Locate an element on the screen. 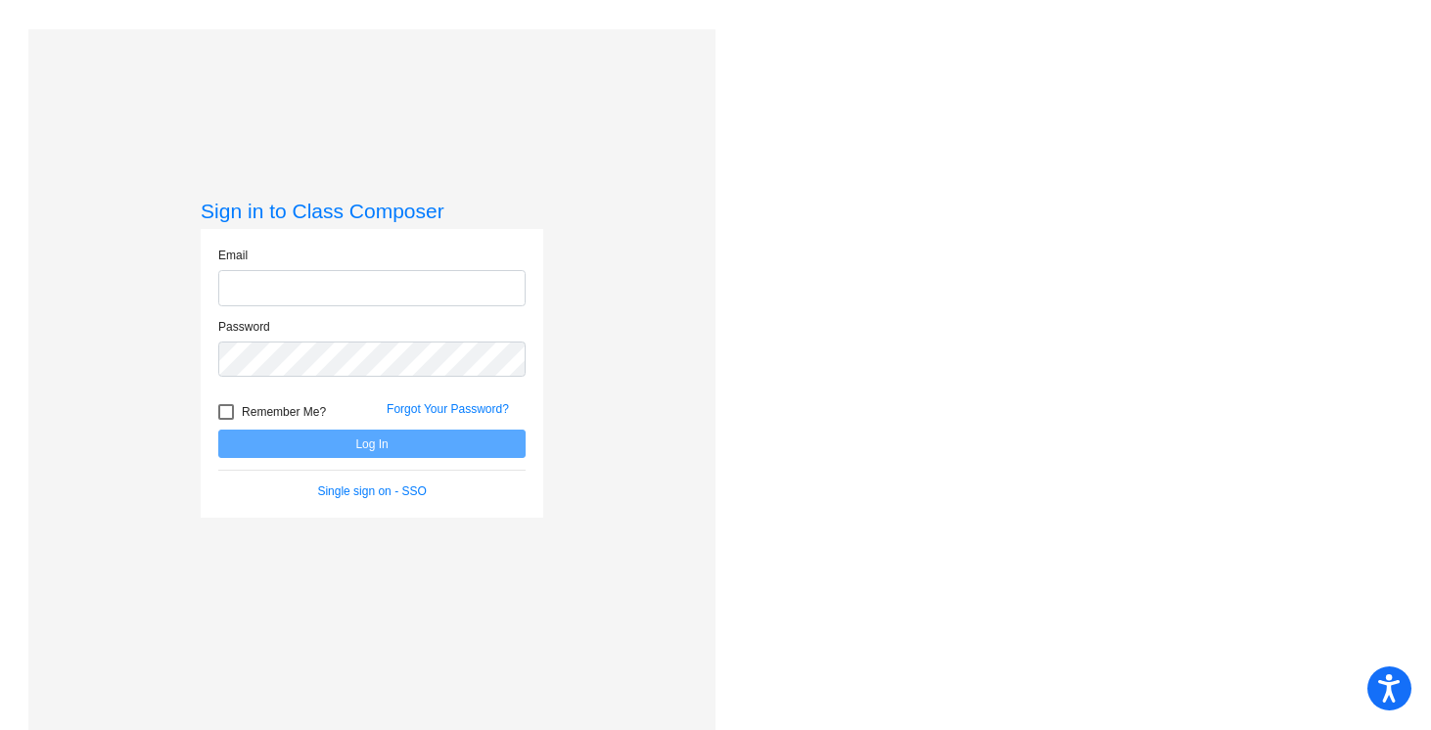  a: Forgot Your Password? is located at coordinates (447, 409).